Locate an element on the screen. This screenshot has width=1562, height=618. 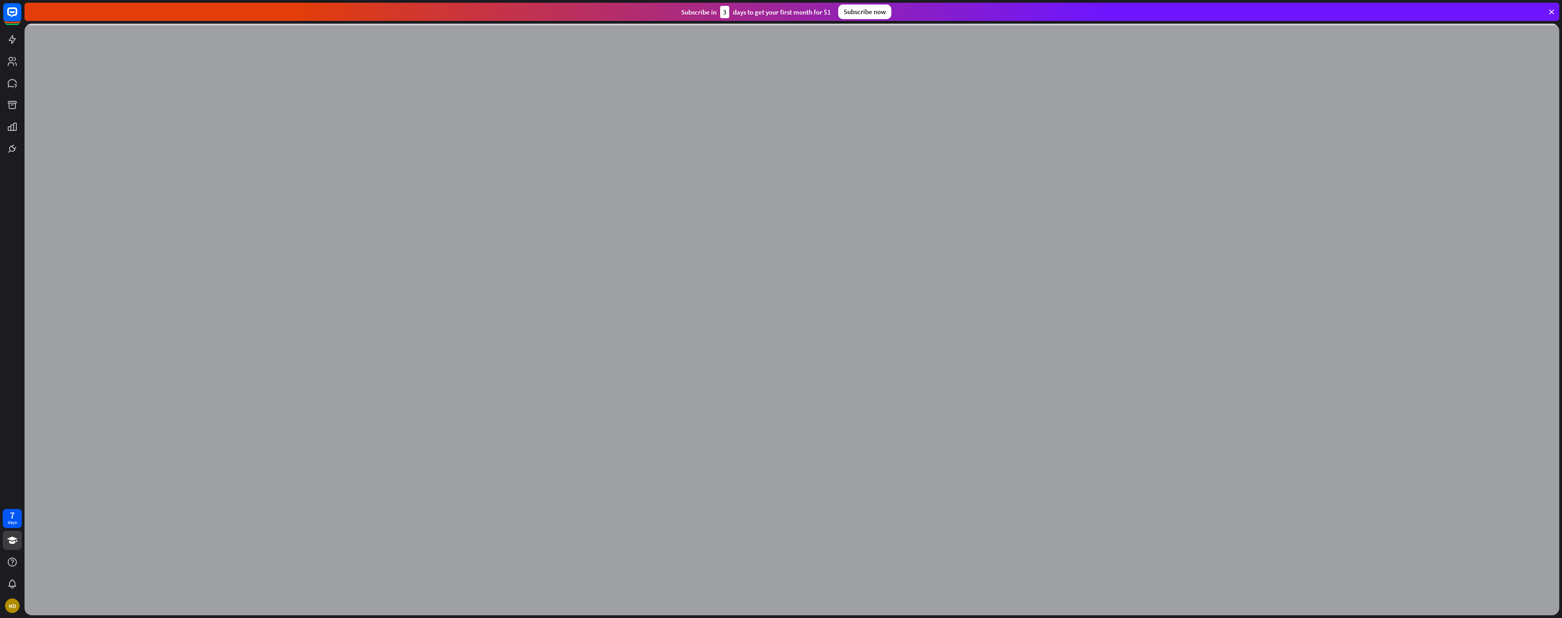
div: Subscribe in days to get your first month for $1 is located at coordinates (756, 12).